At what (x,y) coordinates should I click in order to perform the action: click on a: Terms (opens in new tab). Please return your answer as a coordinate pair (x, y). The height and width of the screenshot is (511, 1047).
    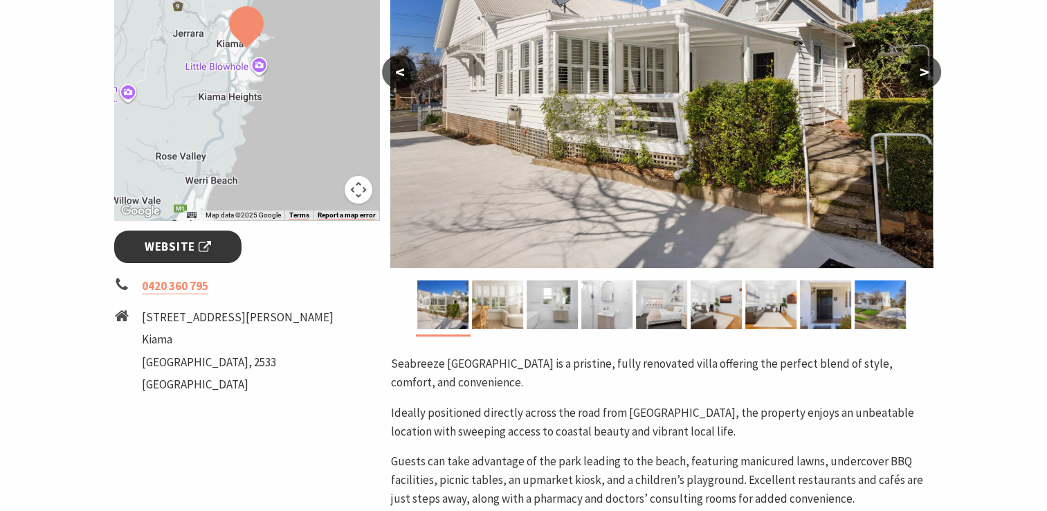
    Looking at the image, I should click on (298, 215).